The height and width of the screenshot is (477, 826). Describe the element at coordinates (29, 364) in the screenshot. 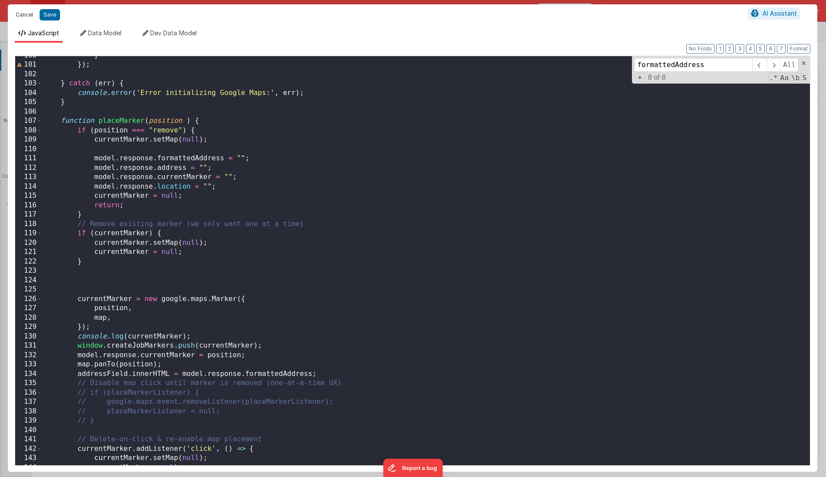

I see `div: 133` at that location.